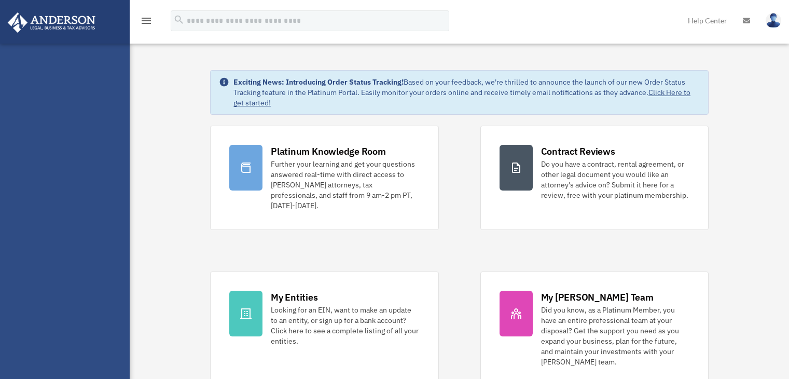 The height and width of the screenshot is (379, 789). I want to click on a: menu, so click(146, 22).